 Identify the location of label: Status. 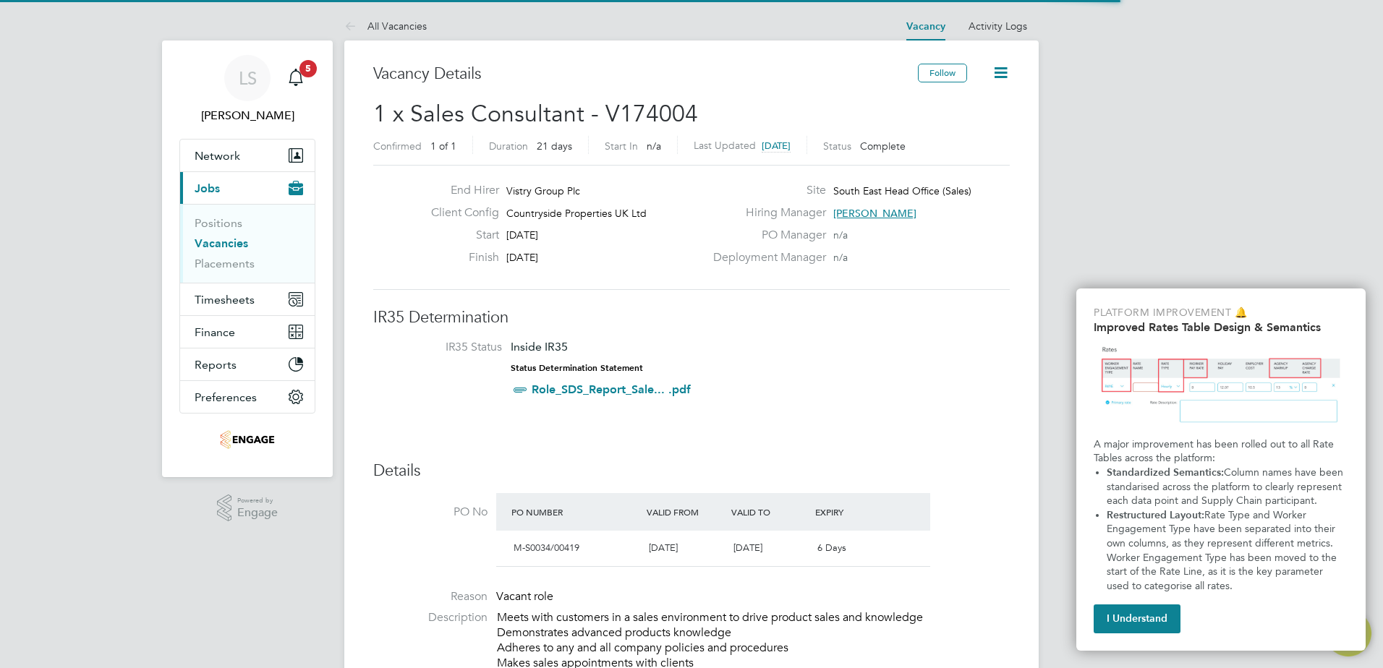
(837, 146).